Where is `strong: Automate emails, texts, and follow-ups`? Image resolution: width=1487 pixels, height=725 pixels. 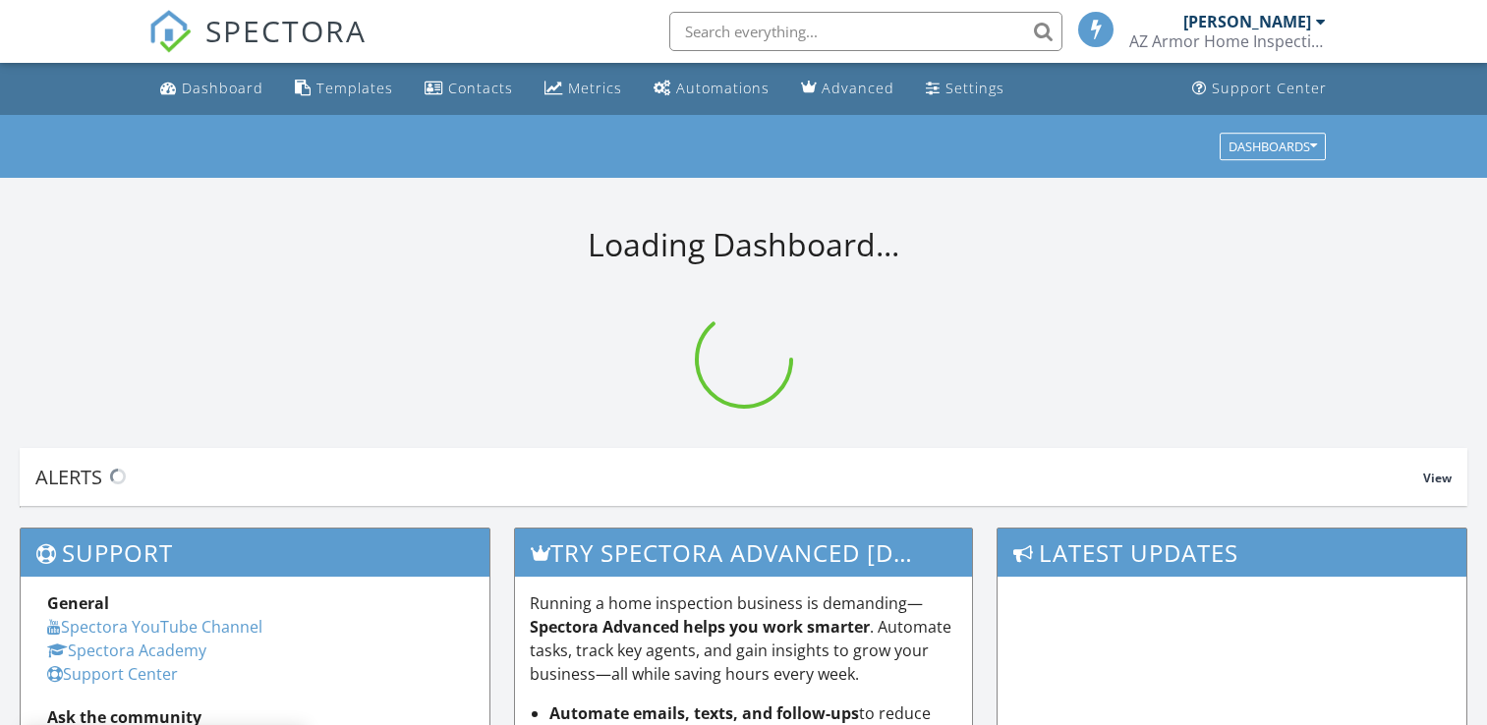
strong: Automate emails, texts, and follow-ups is located at coordinates (704, 713).